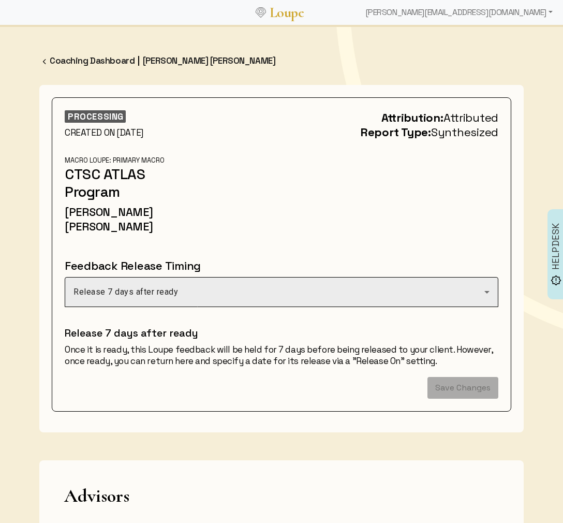 The width and height of the screenshot is (563, 523). I want to click on h1: Advisors, so click(282, 495).